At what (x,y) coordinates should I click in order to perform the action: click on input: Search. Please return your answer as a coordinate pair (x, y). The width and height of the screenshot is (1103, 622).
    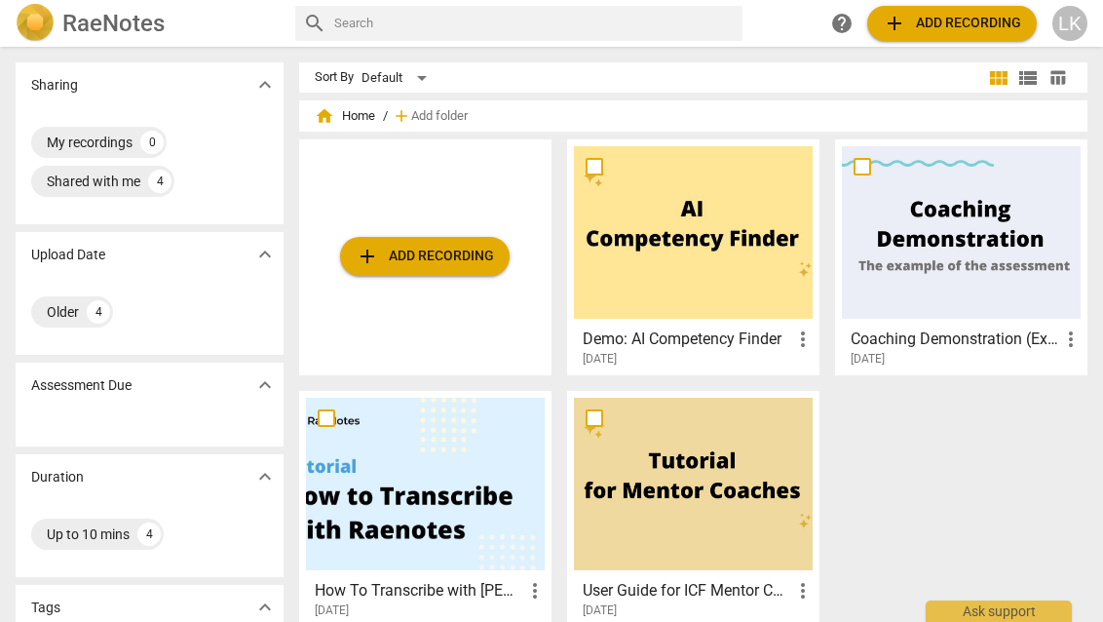
    Looking at the image, I should click on (534, 23).